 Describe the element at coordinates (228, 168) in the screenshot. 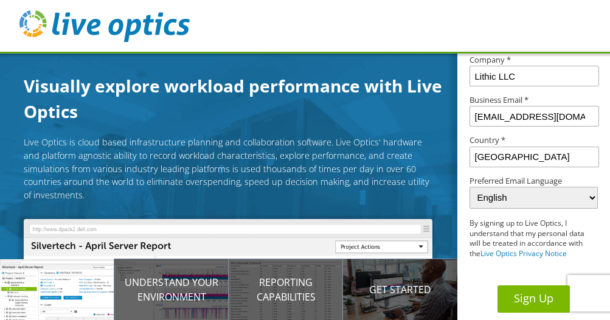

I see `p: Live Optics is cloud based infrastructure planning and collaboration software. Live Optics' hardw...` at that location.